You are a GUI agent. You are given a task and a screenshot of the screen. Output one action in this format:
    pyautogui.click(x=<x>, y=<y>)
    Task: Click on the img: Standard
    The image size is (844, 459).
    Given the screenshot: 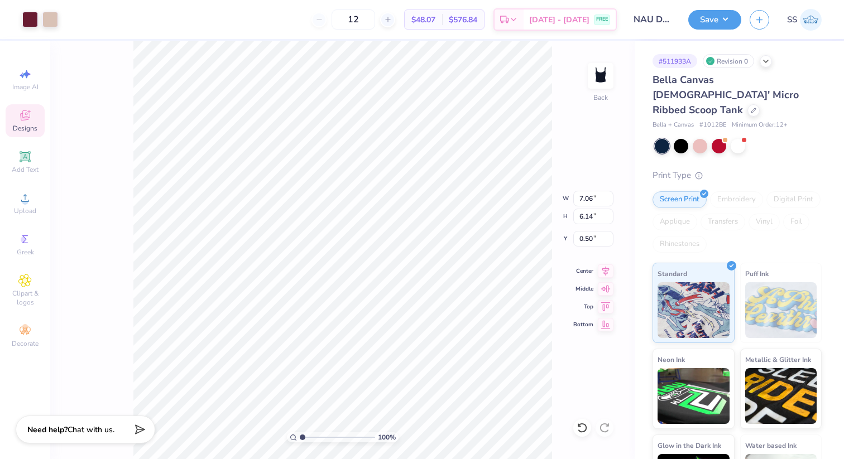 What is the action you would take?
    pyautogui.click(x=693, y=310)
    